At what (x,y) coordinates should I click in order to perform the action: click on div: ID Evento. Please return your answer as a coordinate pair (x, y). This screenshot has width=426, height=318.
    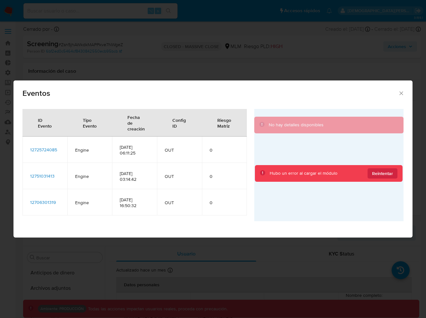
    Looking at the image, I should click on (45, 123).